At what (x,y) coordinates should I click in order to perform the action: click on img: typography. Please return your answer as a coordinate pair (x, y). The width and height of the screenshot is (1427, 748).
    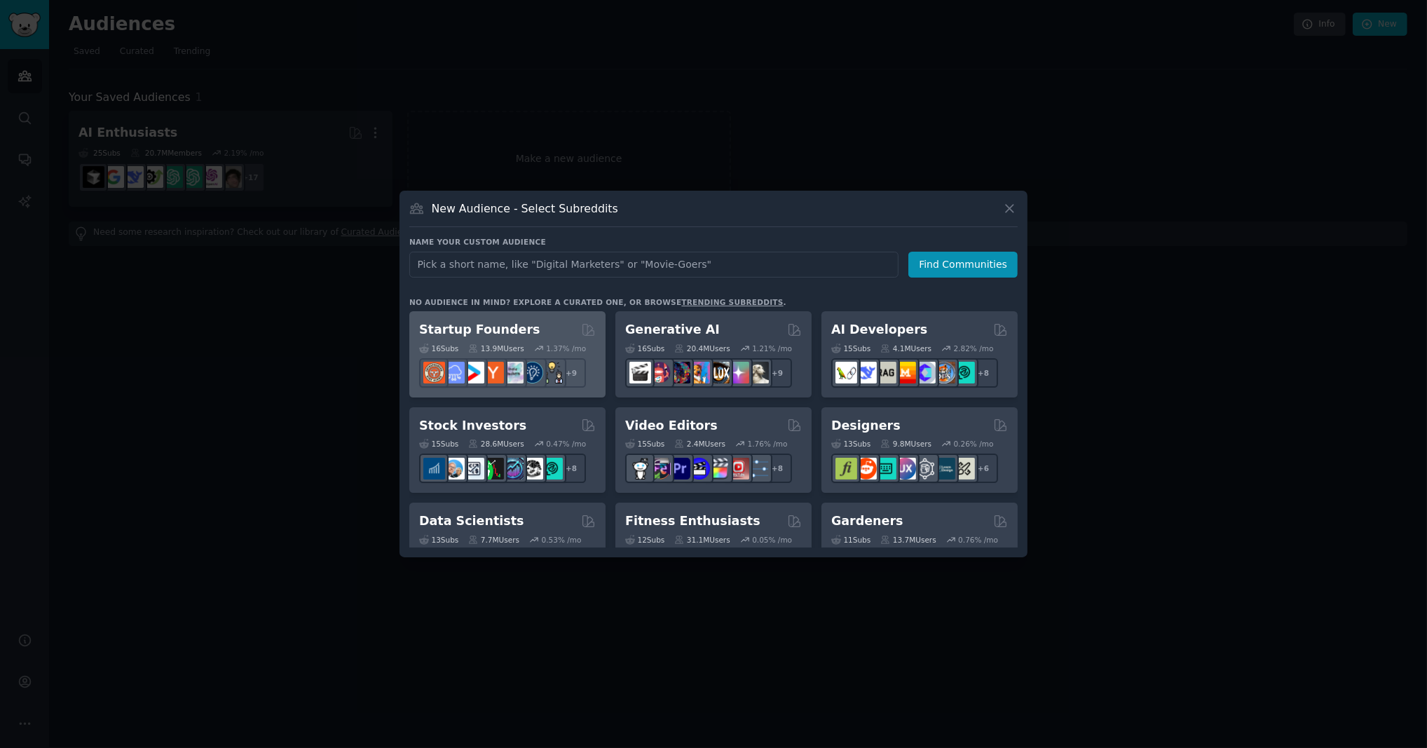
    Looking at the image, I should click on (846, 468).